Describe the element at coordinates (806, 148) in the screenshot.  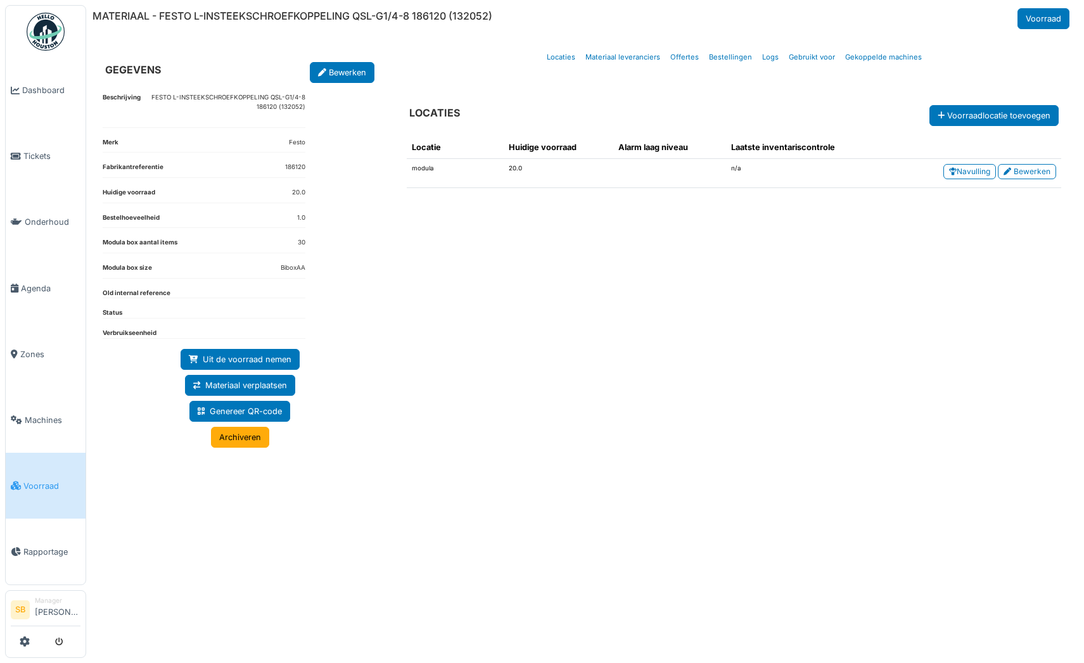
I see `th: Laatste inventariscontrole` at that location.